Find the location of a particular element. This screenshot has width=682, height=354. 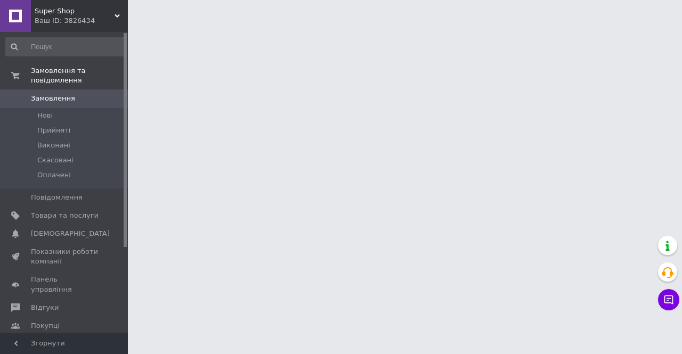

span: Відгуки is located at coordinates (45, 308).